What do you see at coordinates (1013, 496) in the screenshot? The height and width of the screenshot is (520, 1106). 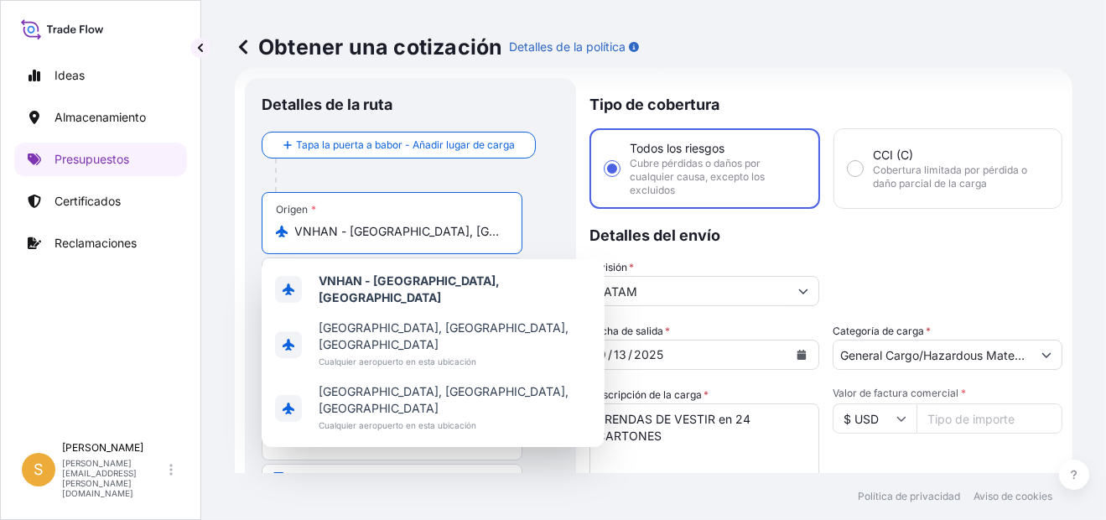 I see `p: Aviso de cookies` at bounding box center [1013, 496].